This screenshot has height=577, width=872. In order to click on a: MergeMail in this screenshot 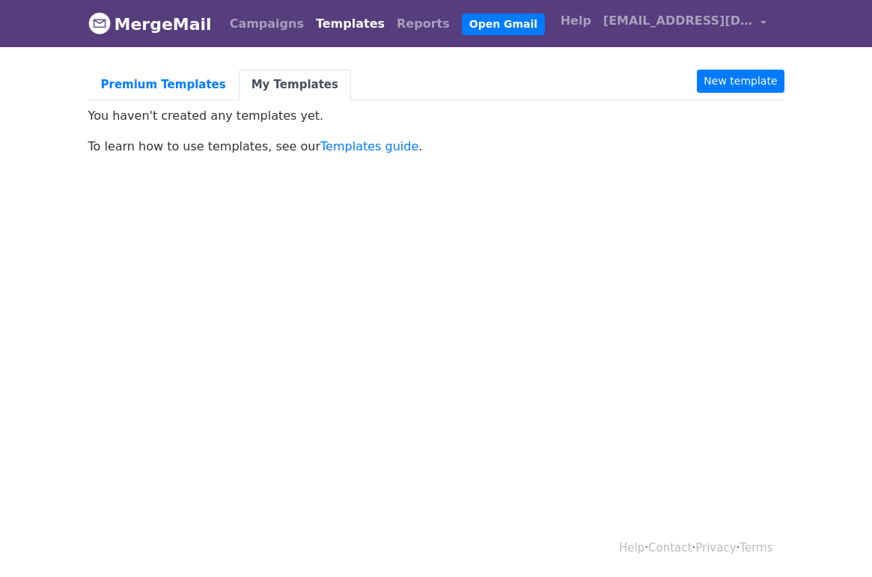, I will do `click(150, 24)`.